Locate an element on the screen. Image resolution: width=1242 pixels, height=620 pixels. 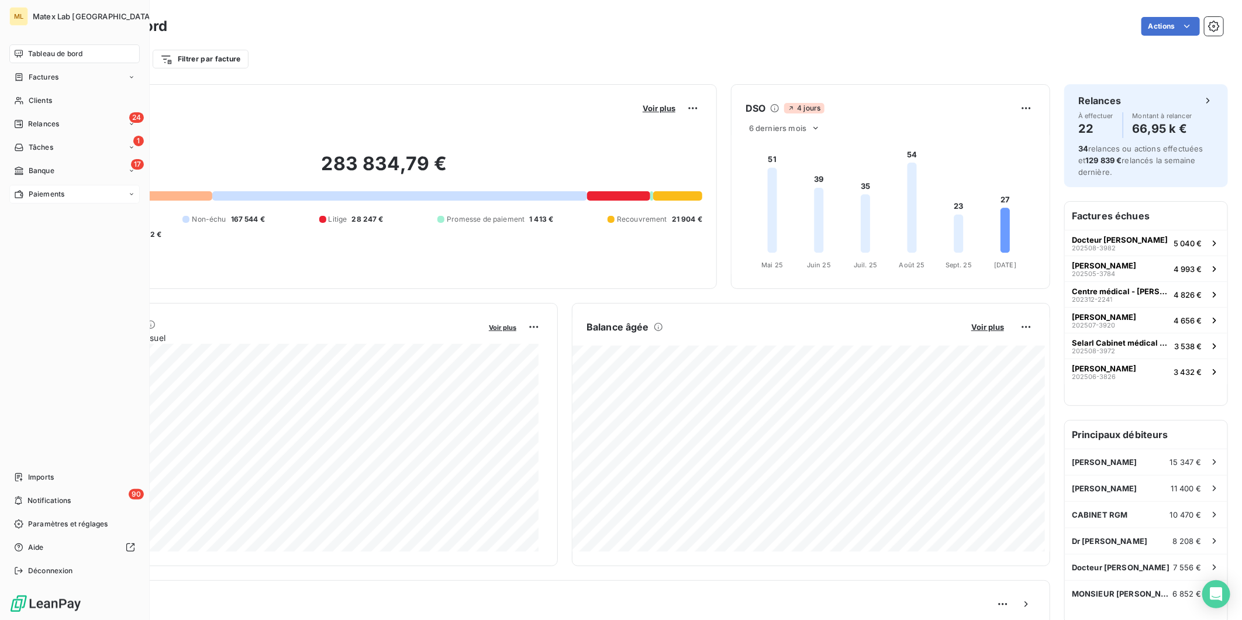
span: 5 040 € is located at coordinates (1187, 243).